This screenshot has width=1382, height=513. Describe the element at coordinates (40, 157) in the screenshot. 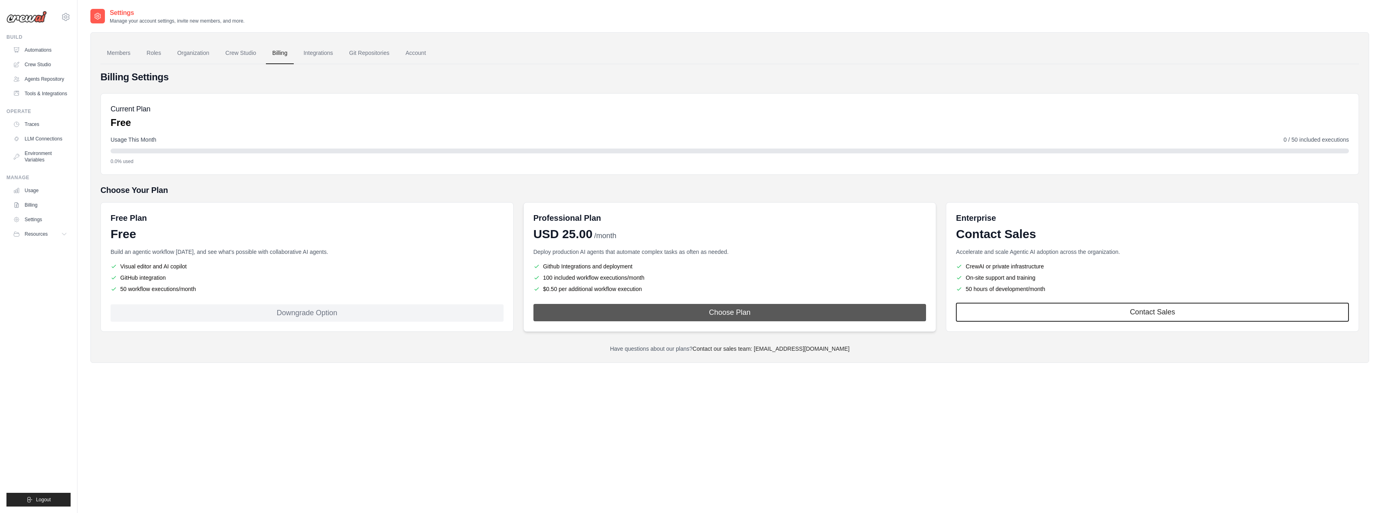

I see `a: Environment Variables` at that location.